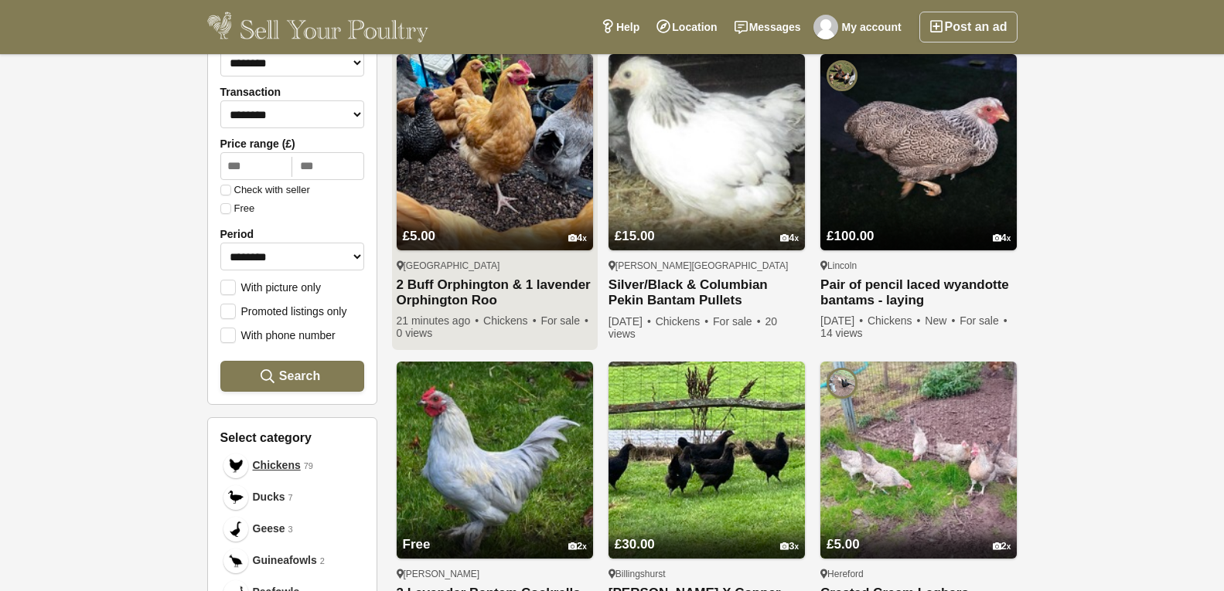 The width and height of the screenshot is (1224, 591). I want to click on img: Guineafowls, so click(236, 561).